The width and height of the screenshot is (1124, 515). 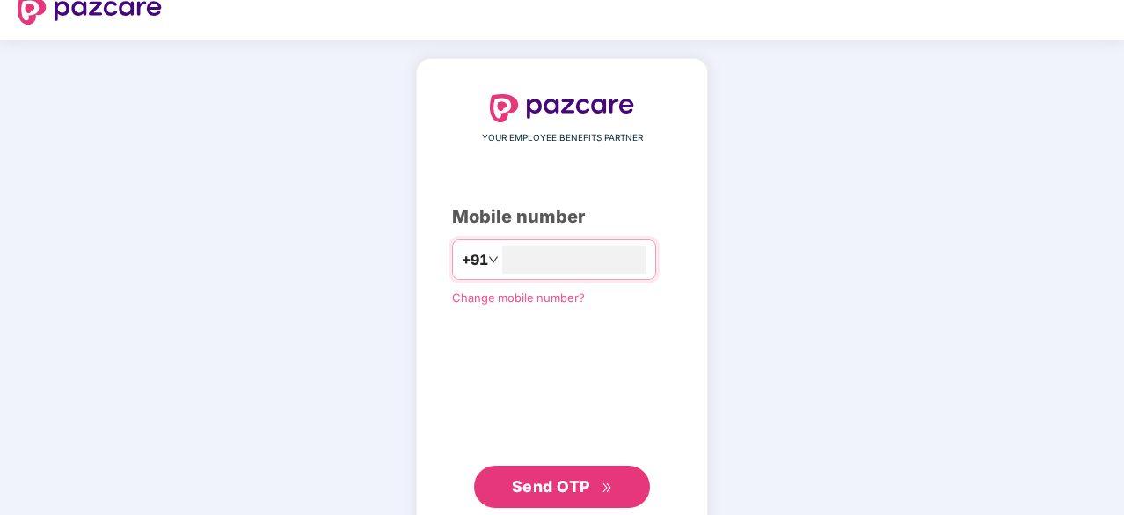 What do you see at coordinates (562, 108) in the screenshot?
I see `img: logo` at bounding box center [562, 108].